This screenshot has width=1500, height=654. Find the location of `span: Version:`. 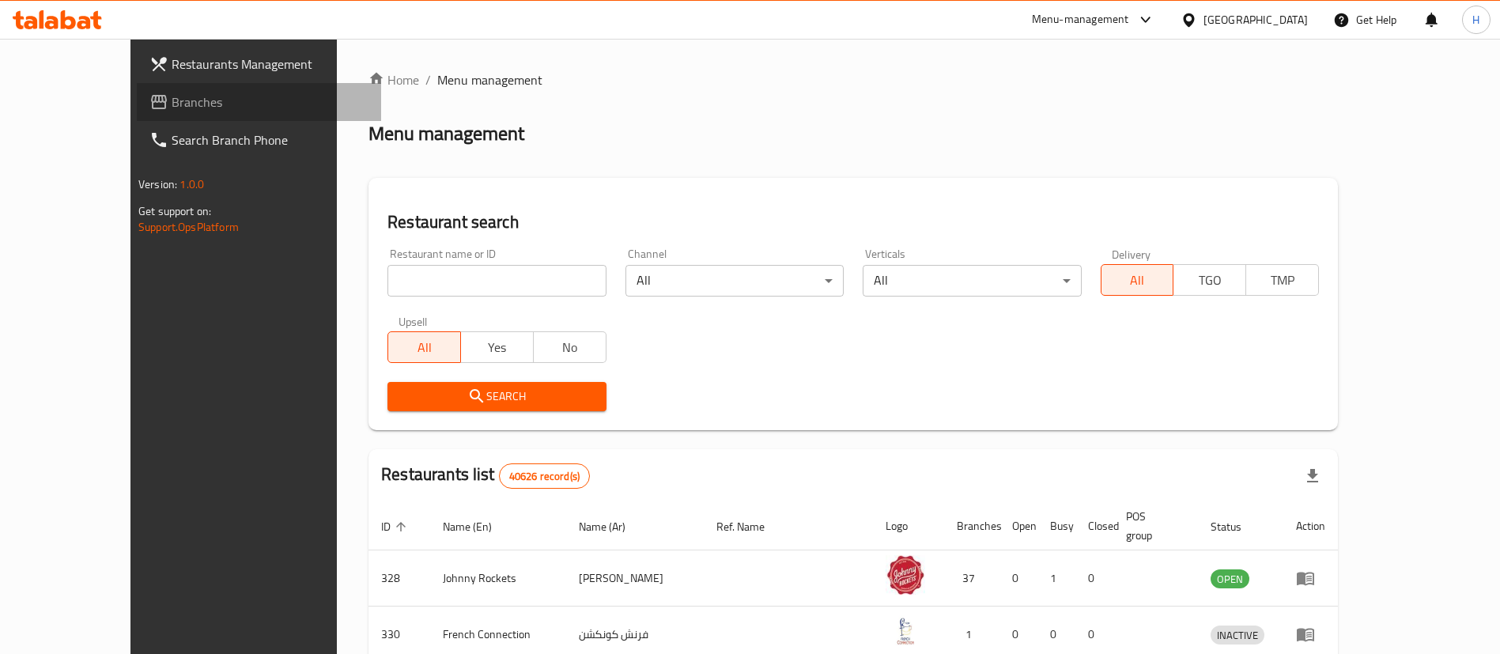

span: Version: is located at coordinates (157, 184).